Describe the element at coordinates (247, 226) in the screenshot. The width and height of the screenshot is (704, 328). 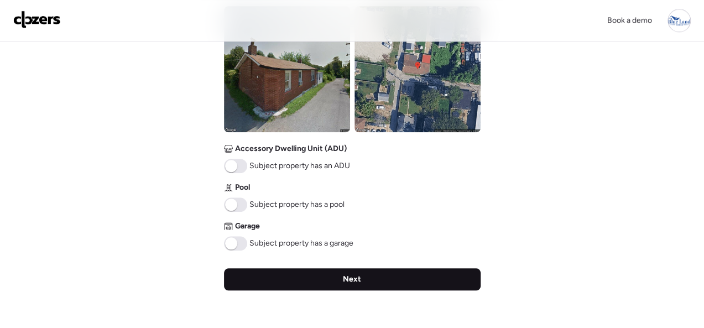
I see `span: Garage` at that location.